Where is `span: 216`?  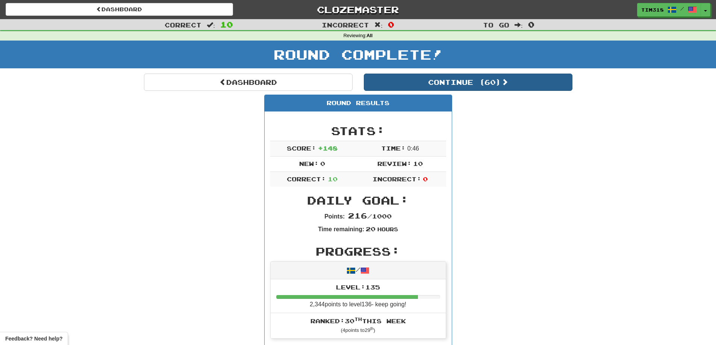
span: 216 is located at coordinates (357, 216).